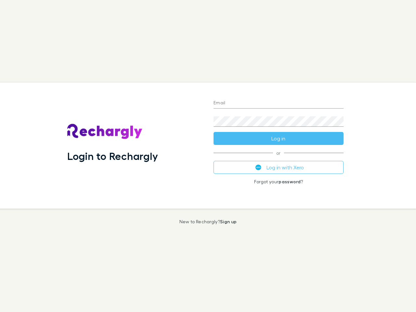 The height and width of the screenshot is (312, 416). Describe the element at coordinates (289, 181) in the screenshot. I see `a: password` at that location.